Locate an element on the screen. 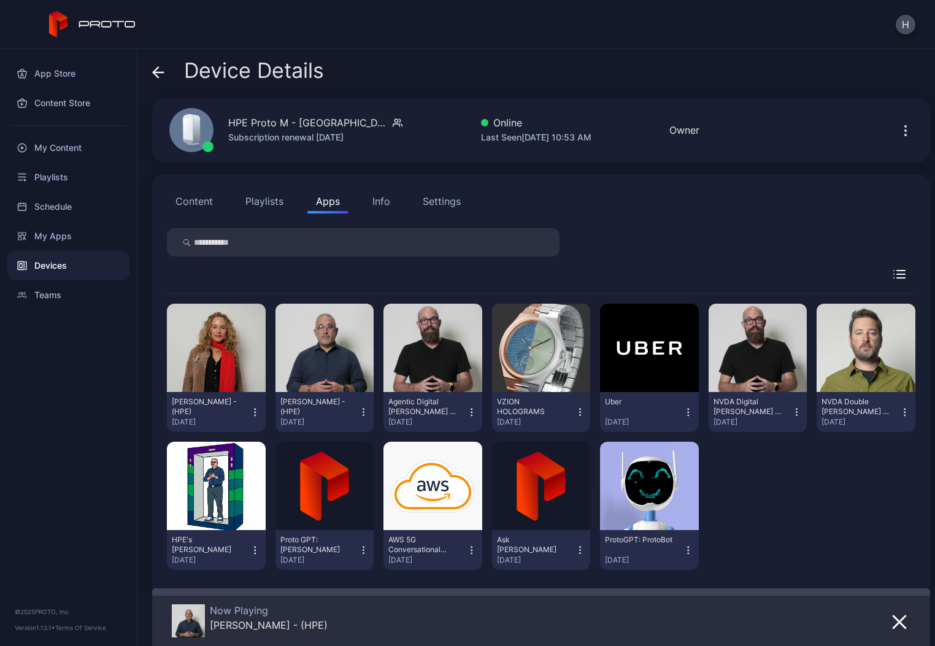 Image resolution: width=935 pixels, height=646 pixels. div: NVDA Digital Daniel - (HPE) is located at coordinates (747, 407).